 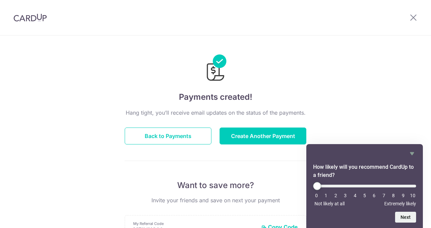 I want to click on h4: Payments created!, so click(x=215, y=97).